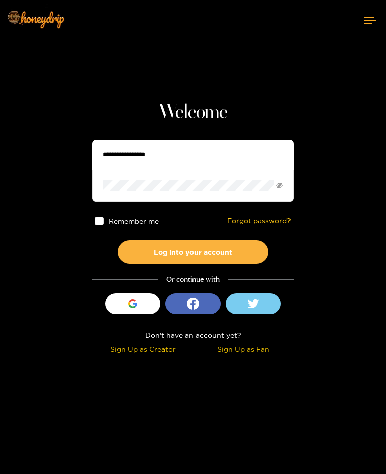  I want to click on span: eye-invisible, so click(280, 186).